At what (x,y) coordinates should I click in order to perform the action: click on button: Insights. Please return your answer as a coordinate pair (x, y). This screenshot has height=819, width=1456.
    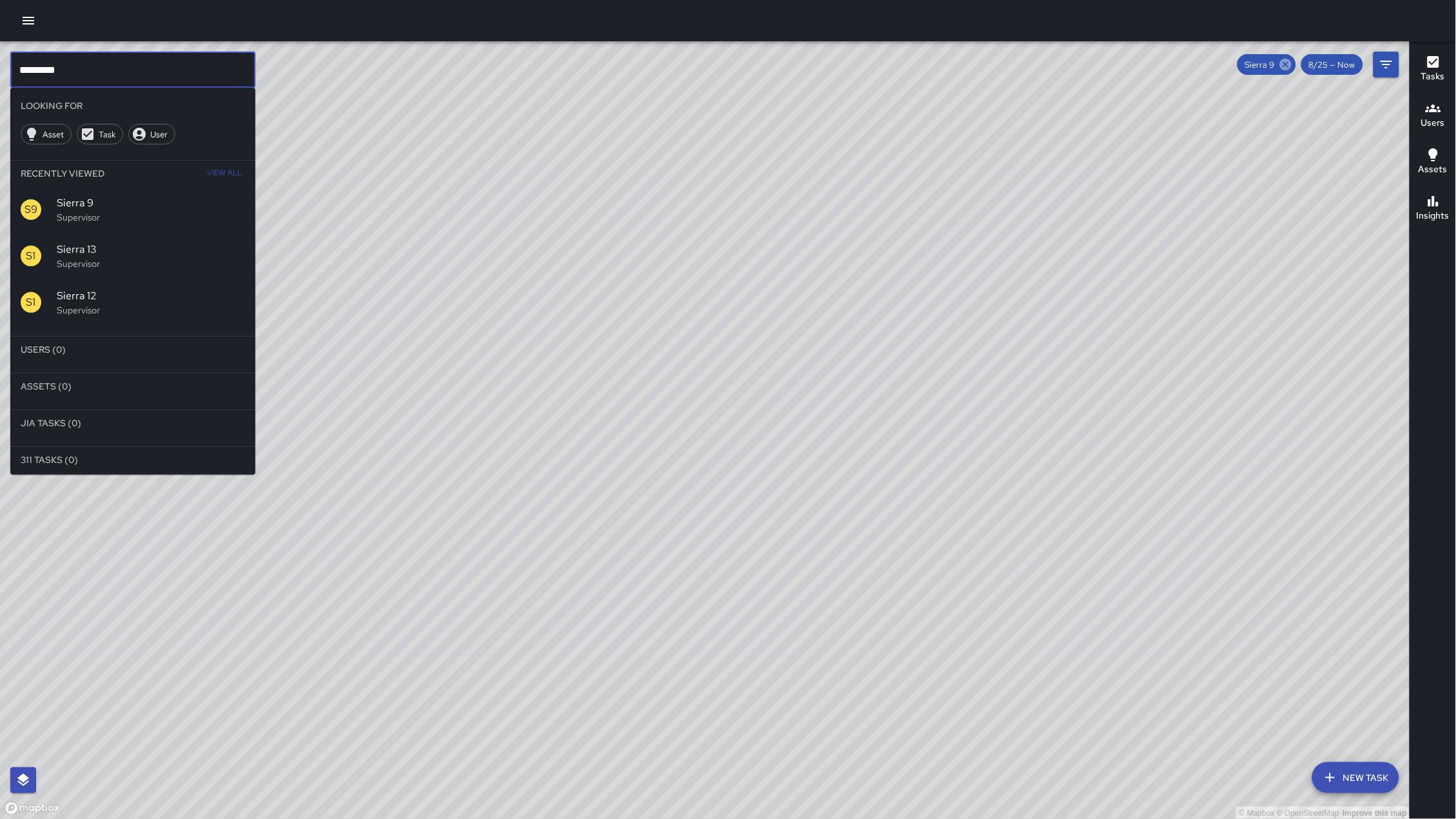
    Looking at the image, I should click on (1433, 209).